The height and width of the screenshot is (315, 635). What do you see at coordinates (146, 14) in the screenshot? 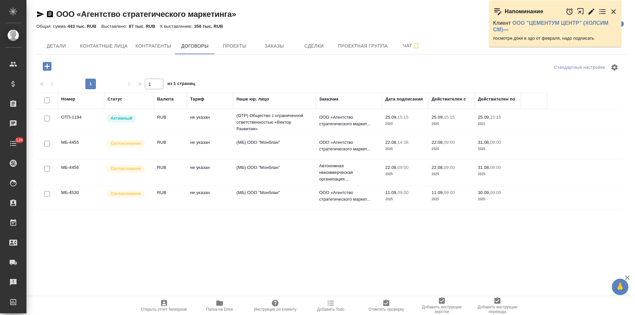
I see `a: ООО «Агентство стратегического маркетинга»` at bounding box center [146, 14].